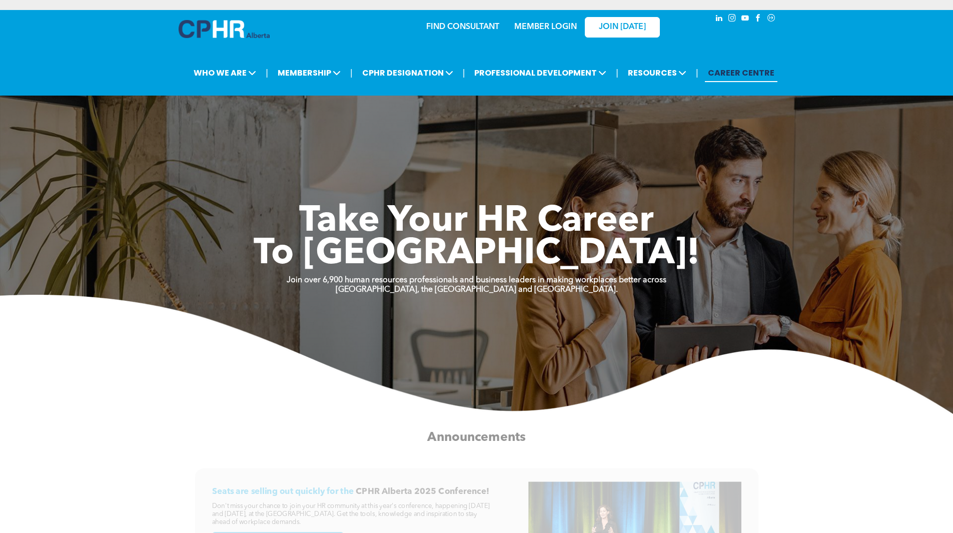 This screenshot has width=953, height=533. What do you see at coordinates (745, 19) in the screenshot?
I see `a: youtube` at bounding box center [745, 19].